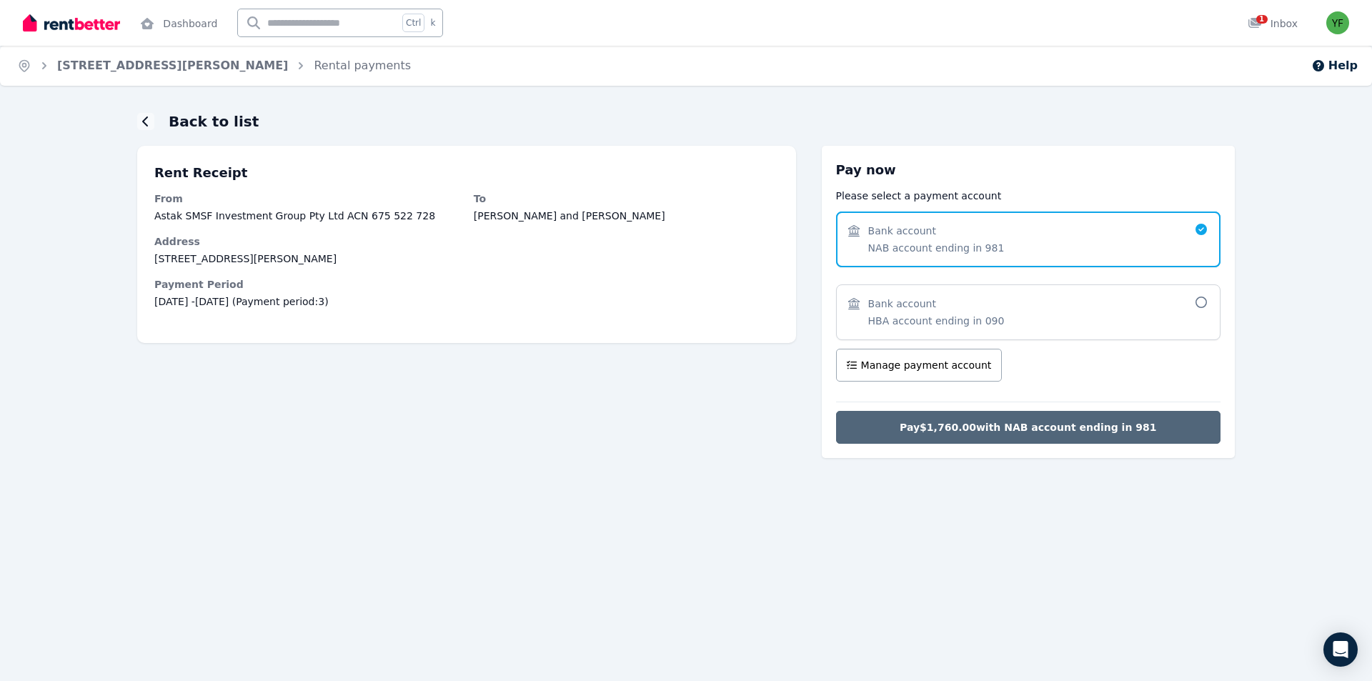  I want to click on img: Yeung Fong, so click(1338, 23).